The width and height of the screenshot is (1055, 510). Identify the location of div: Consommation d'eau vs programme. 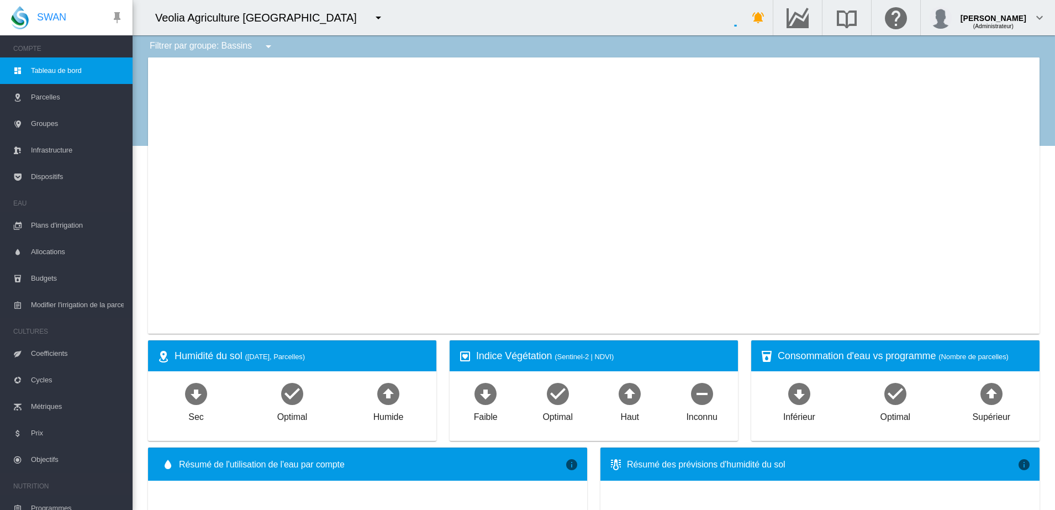
(905, 356).